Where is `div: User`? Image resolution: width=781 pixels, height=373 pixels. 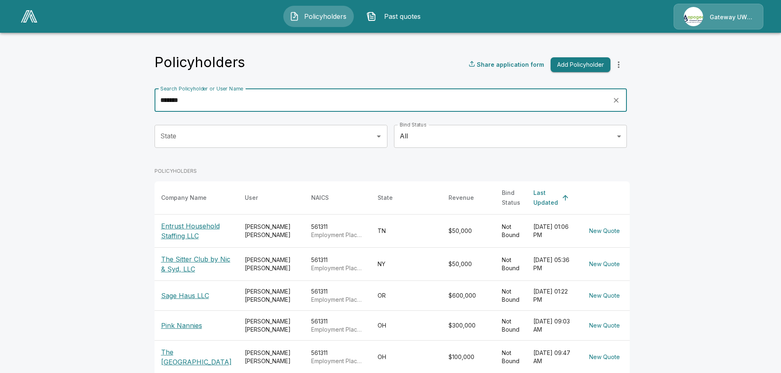 div: User is located at coordinates (251, 198).